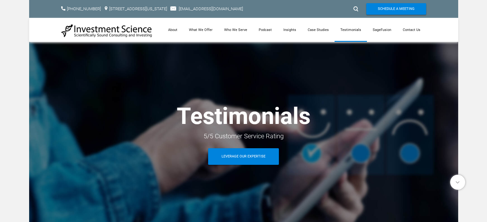 This screenshot has width=487, height=222. Describe the element at coordinates (350, 30) in the screenshot. I see `a: Testimonials` at that location.